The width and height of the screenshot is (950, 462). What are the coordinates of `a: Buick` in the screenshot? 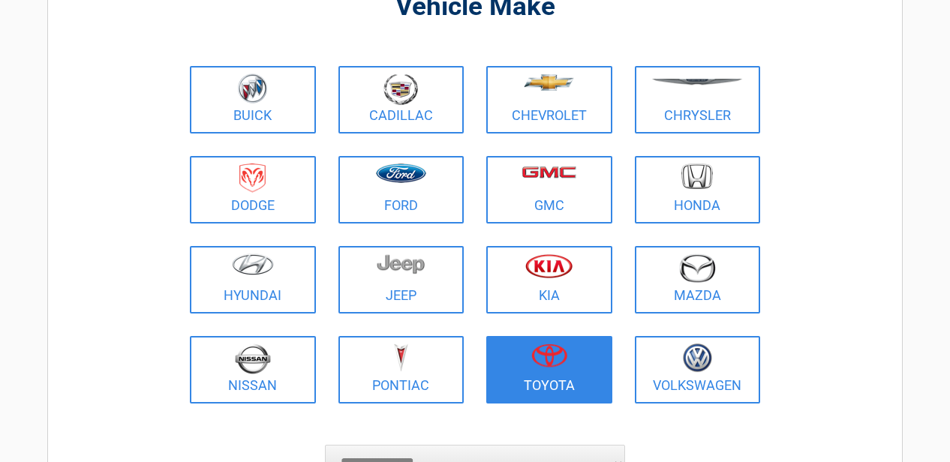 It's located at (253, 100).